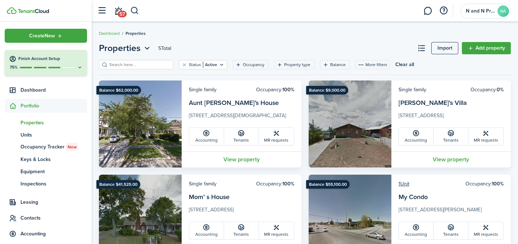  I want to click on avatar-text: NA, so click(504, 11).